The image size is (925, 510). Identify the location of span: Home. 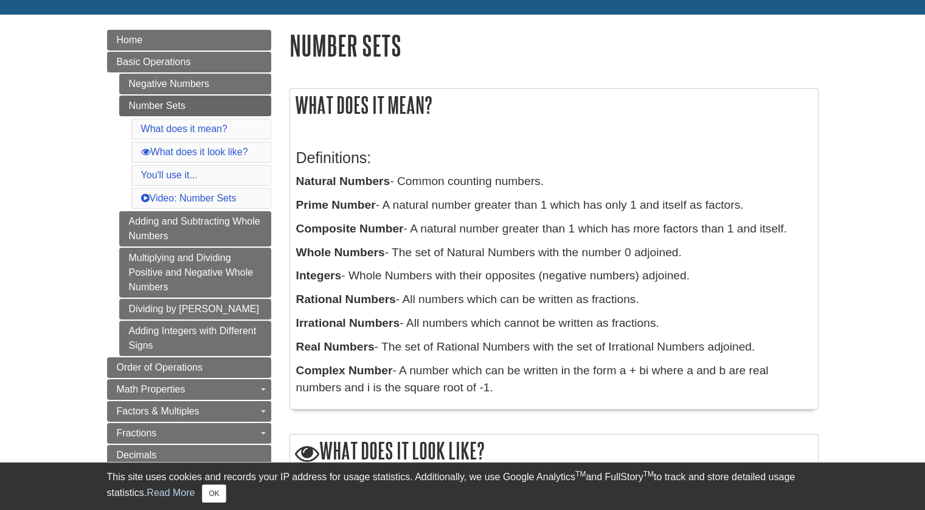
(130, 40).